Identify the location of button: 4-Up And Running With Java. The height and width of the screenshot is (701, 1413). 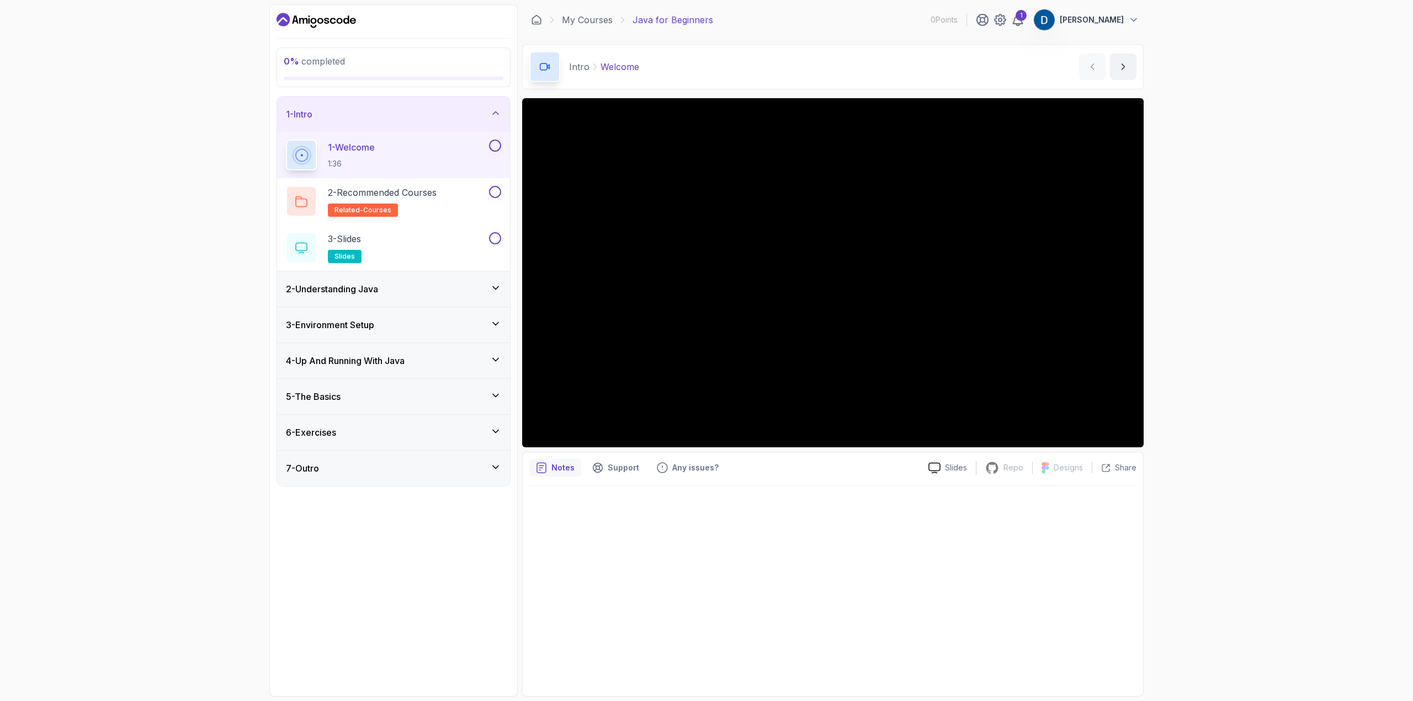
(393, 361).